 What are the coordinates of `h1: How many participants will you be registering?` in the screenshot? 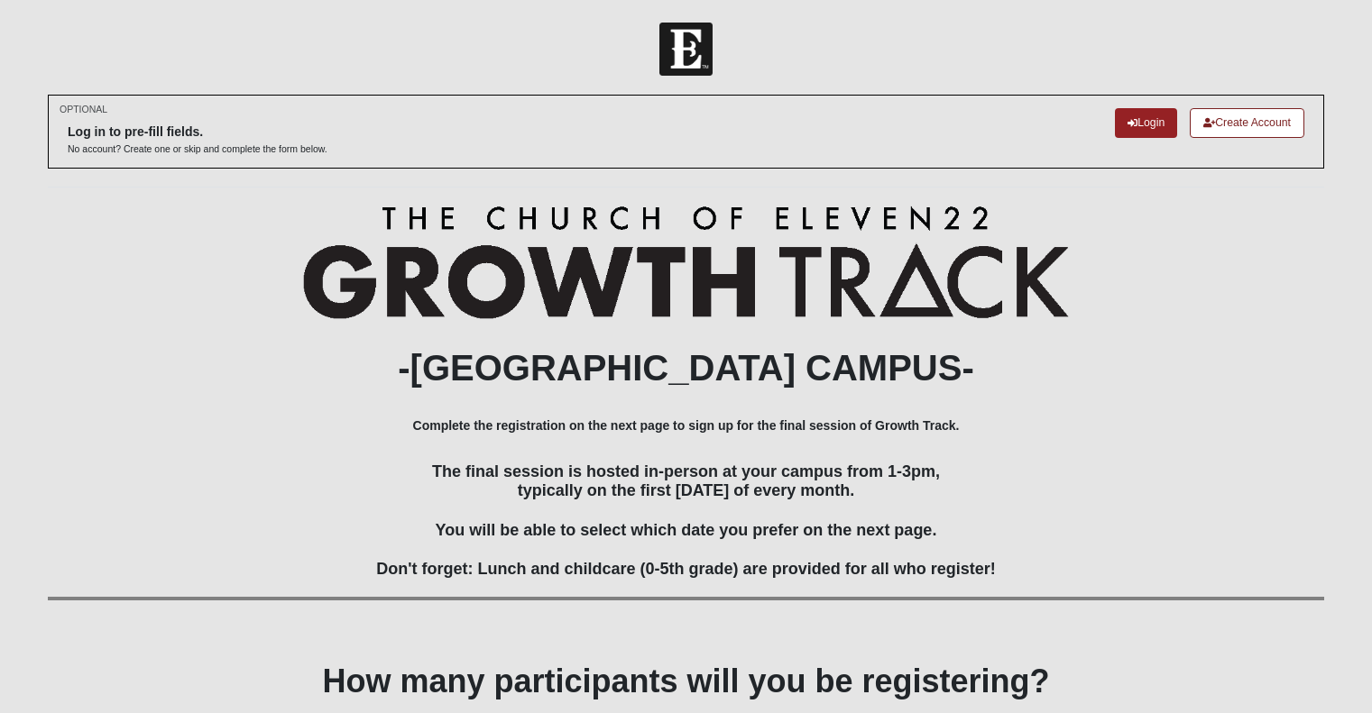 It's located at (685, 681).